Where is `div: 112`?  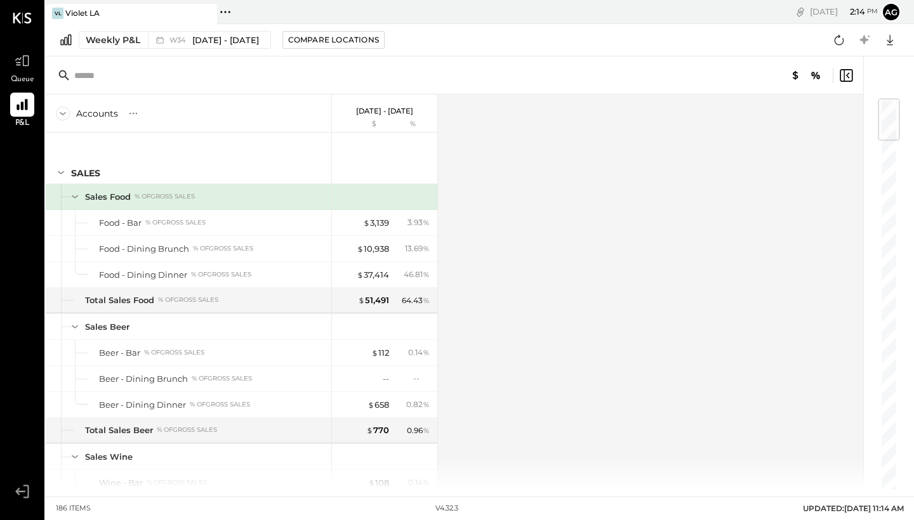
div: 112 is located at coordinates (380, 353).